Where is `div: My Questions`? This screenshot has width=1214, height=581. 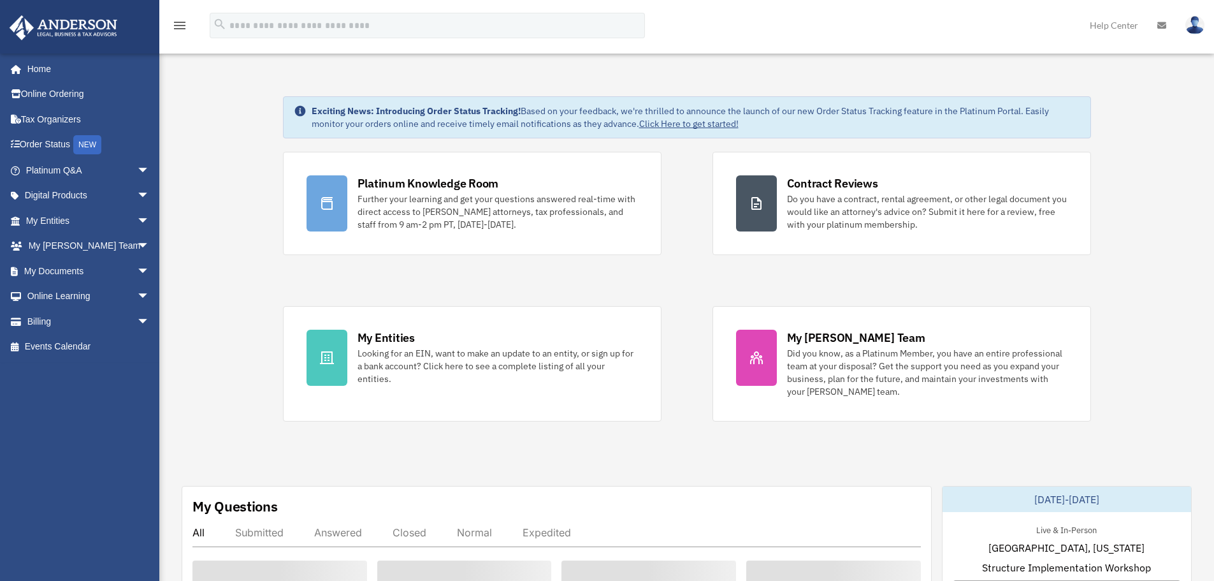 div: My Questions is located at coordinates (235, 506).